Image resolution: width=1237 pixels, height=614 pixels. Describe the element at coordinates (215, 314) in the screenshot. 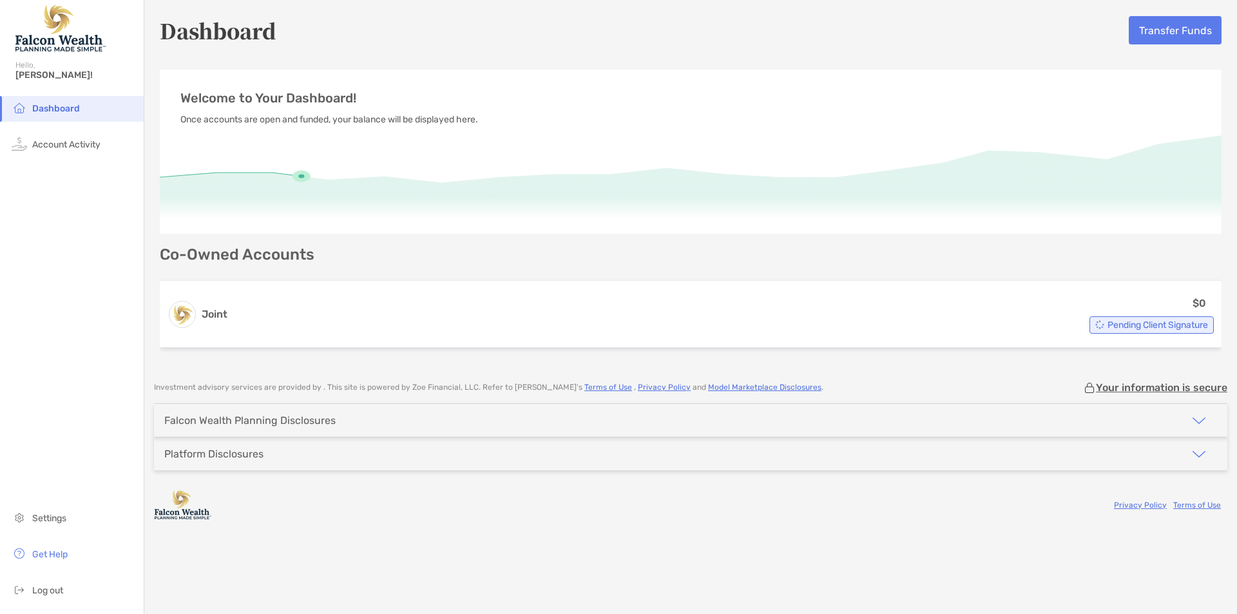

I see `h3: Joint` at that location.